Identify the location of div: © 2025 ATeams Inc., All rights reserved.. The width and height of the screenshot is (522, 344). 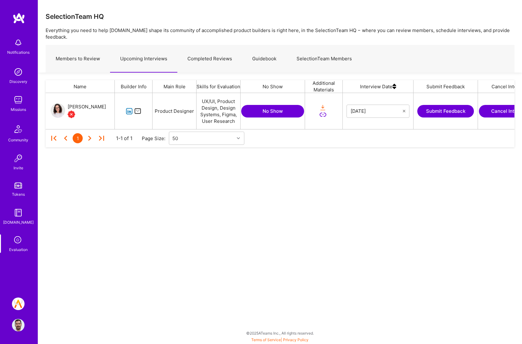
(280, 333).